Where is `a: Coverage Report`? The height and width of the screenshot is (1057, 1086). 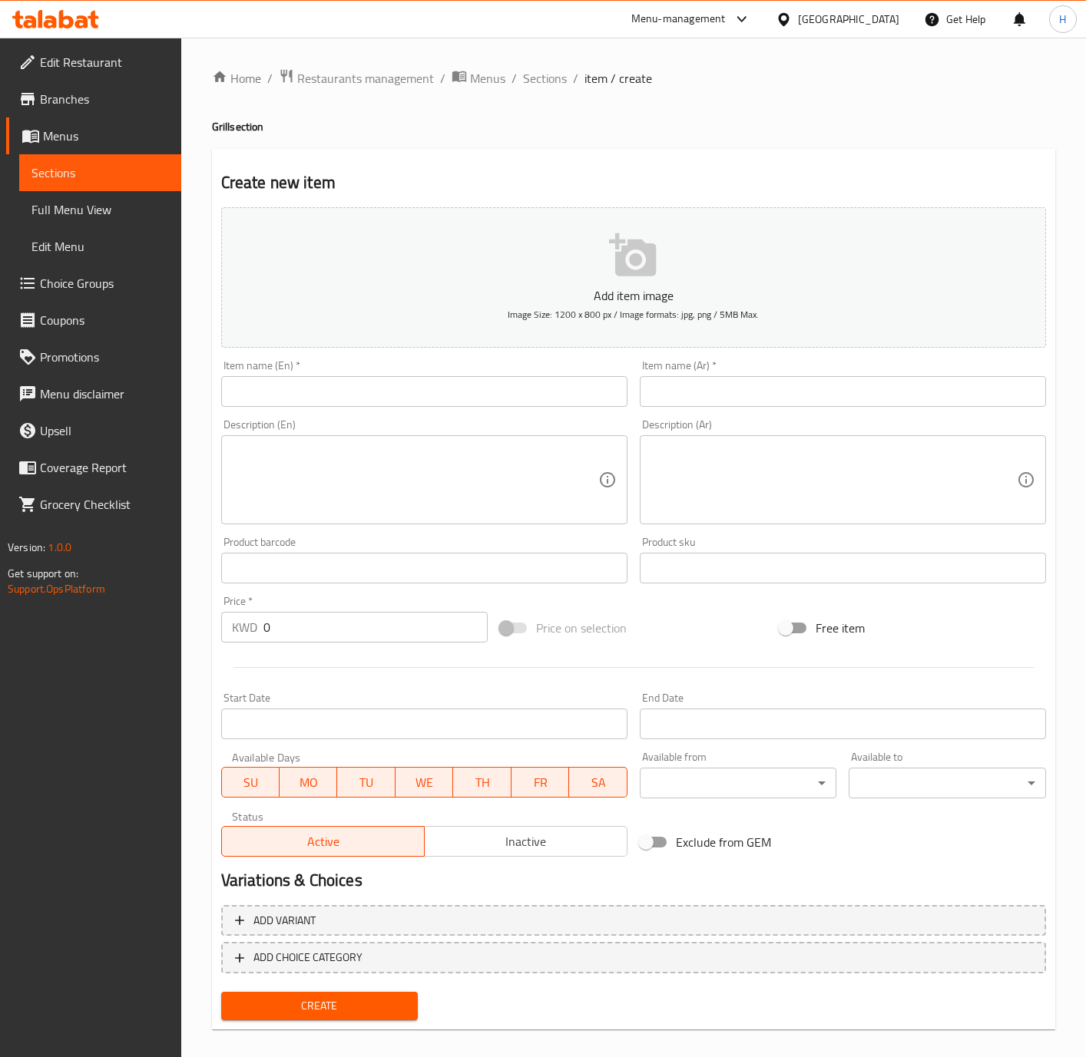
a: Coverage Report is located at coordinates (94, 468).